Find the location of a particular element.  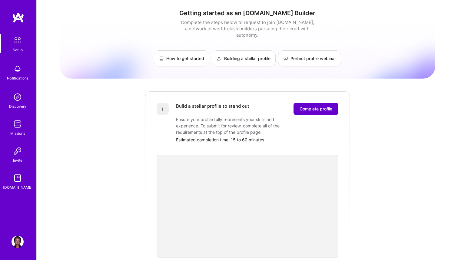

a: Building a stellar profile is located at coordinates (244, 58).